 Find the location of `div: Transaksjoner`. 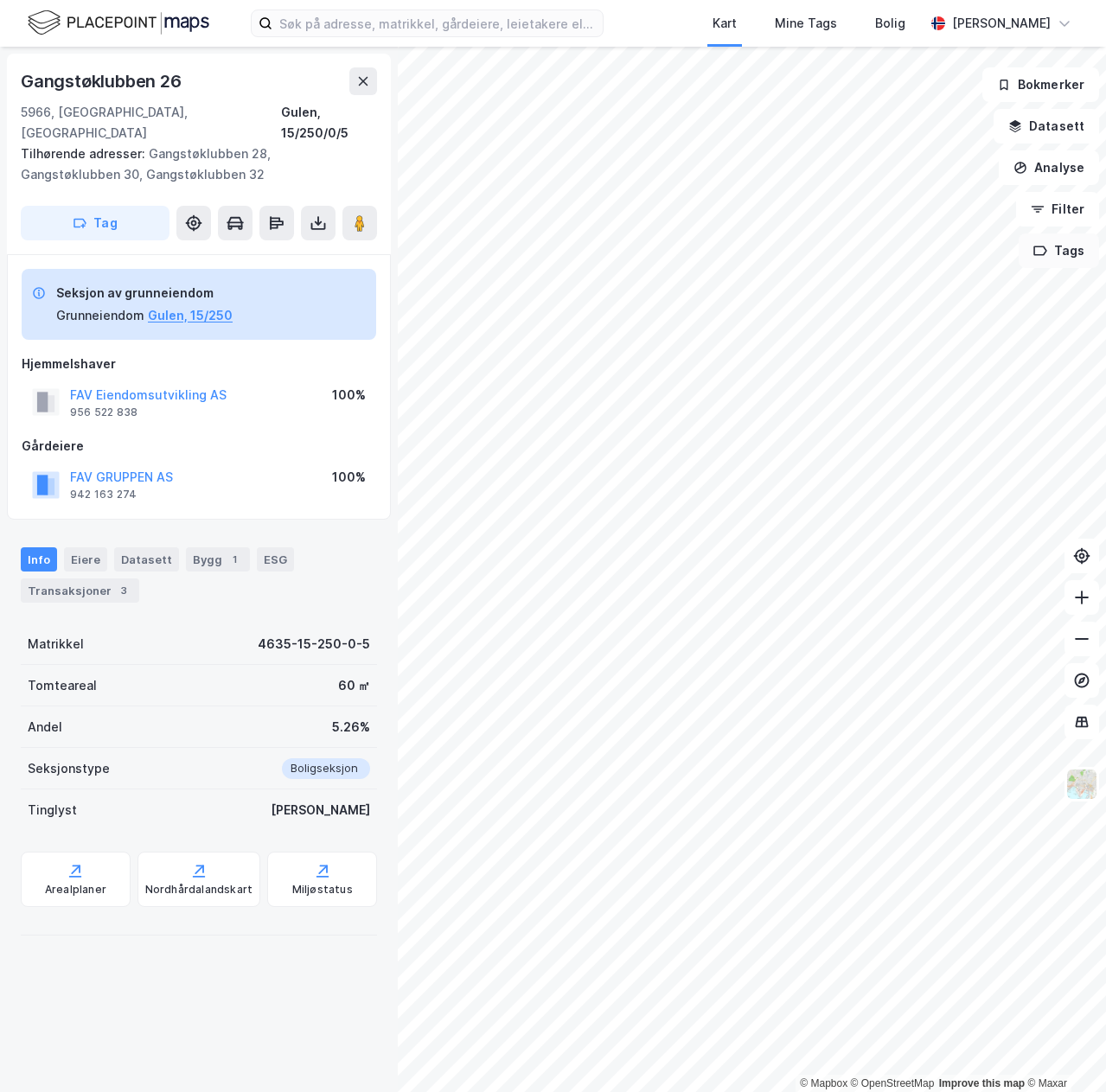

div: Transaksjoner is located at coordinates (80, 590).